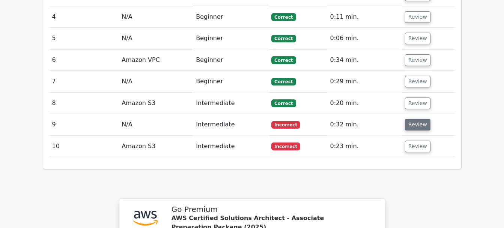  Describe the element at coordinates (84, 17) in the screenshot. I see `td: 4` at that location.